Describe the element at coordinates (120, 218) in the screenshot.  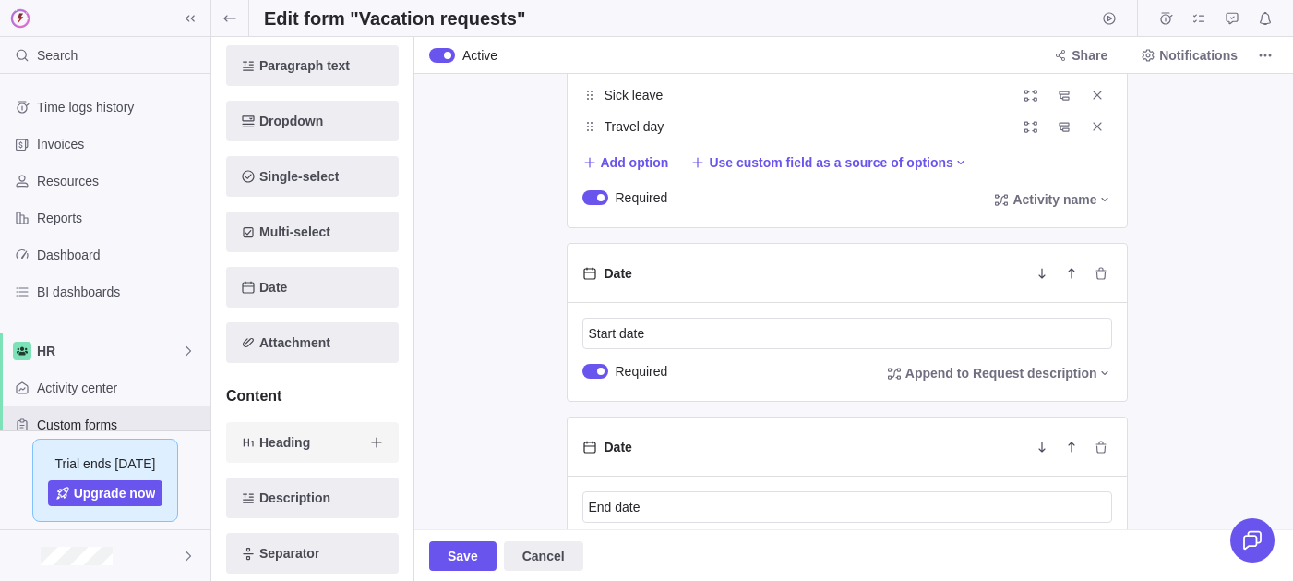
I see `span: Reports` at that location.